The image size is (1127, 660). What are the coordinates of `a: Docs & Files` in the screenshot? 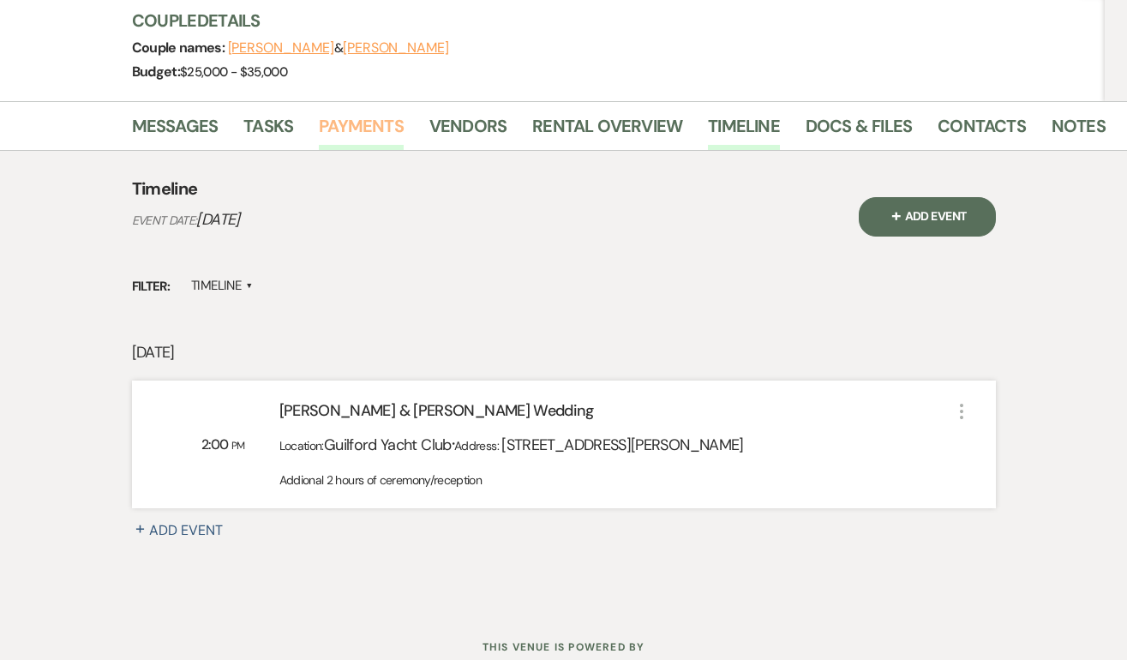 It's located at (859, 131).